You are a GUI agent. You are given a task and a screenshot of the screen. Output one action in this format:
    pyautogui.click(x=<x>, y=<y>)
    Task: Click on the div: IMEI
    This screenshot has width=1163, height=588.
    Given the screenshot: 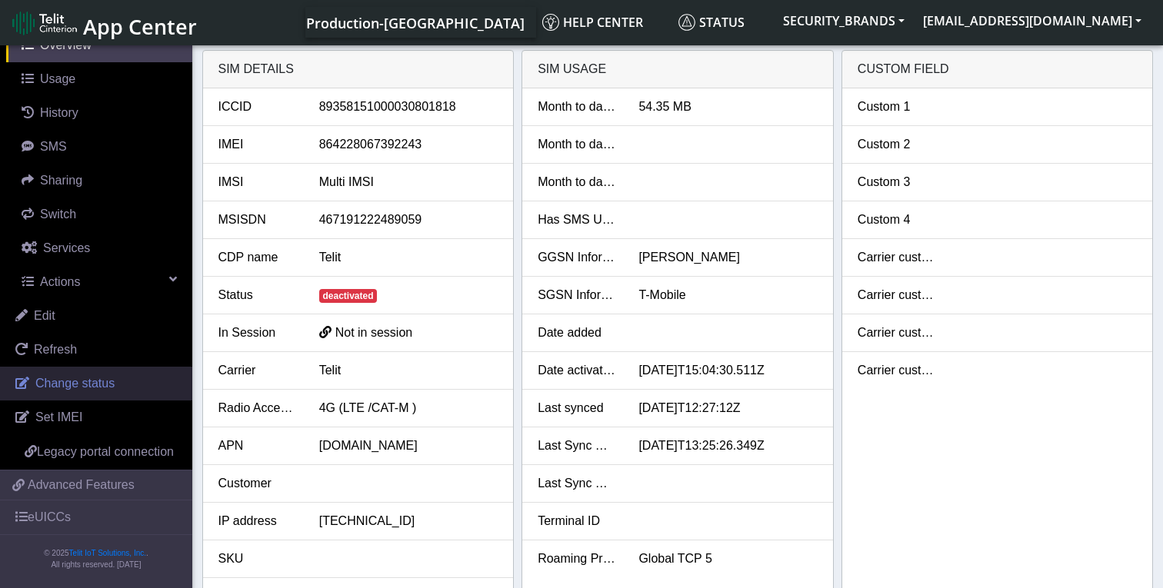 What is the action you would take?
    pyautogui.click(x=257, y=145)
    